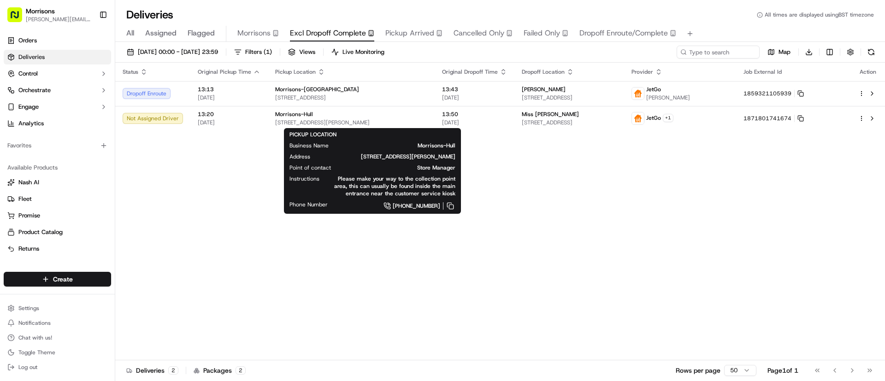  I want to click on div: Available Products, so click(57, 168).